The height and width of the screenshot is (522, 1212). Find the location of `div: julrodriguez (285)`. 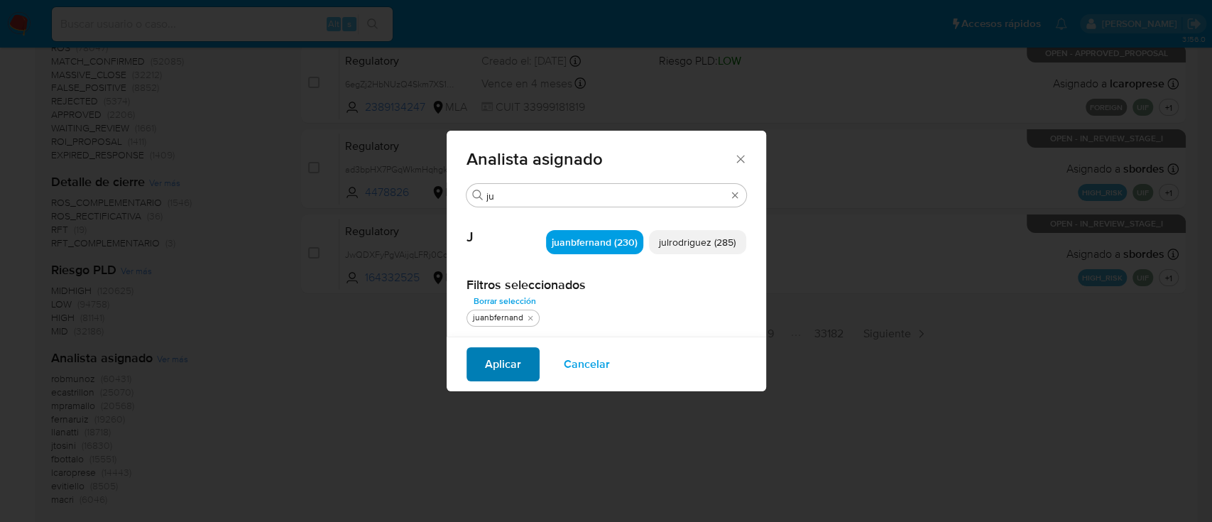

div: julrodriguez (285) is located at coordinates (697, 242).